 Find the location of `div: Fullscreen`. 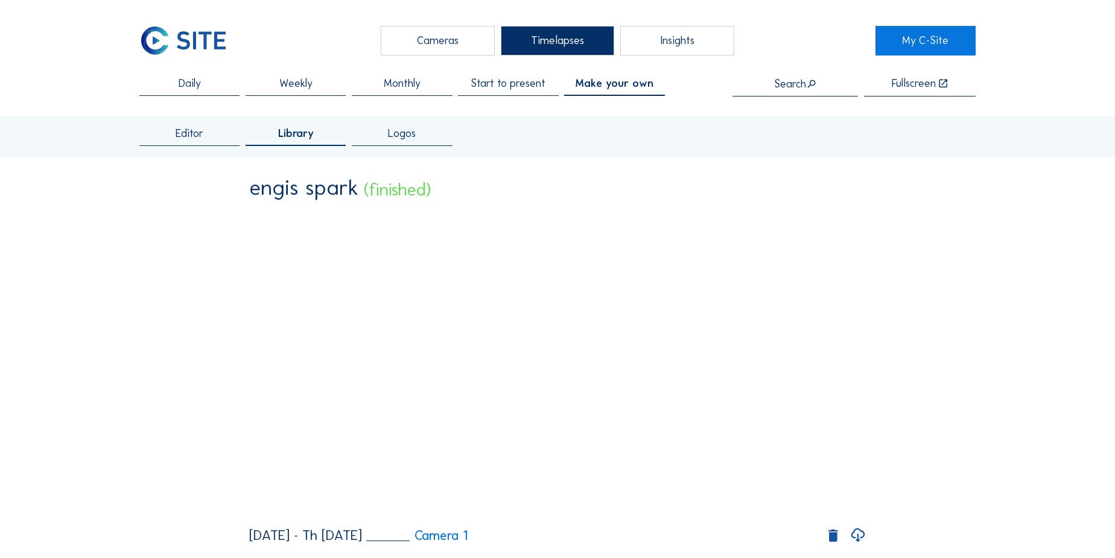

div: Fullscreen is located at coordinates (913, 83).